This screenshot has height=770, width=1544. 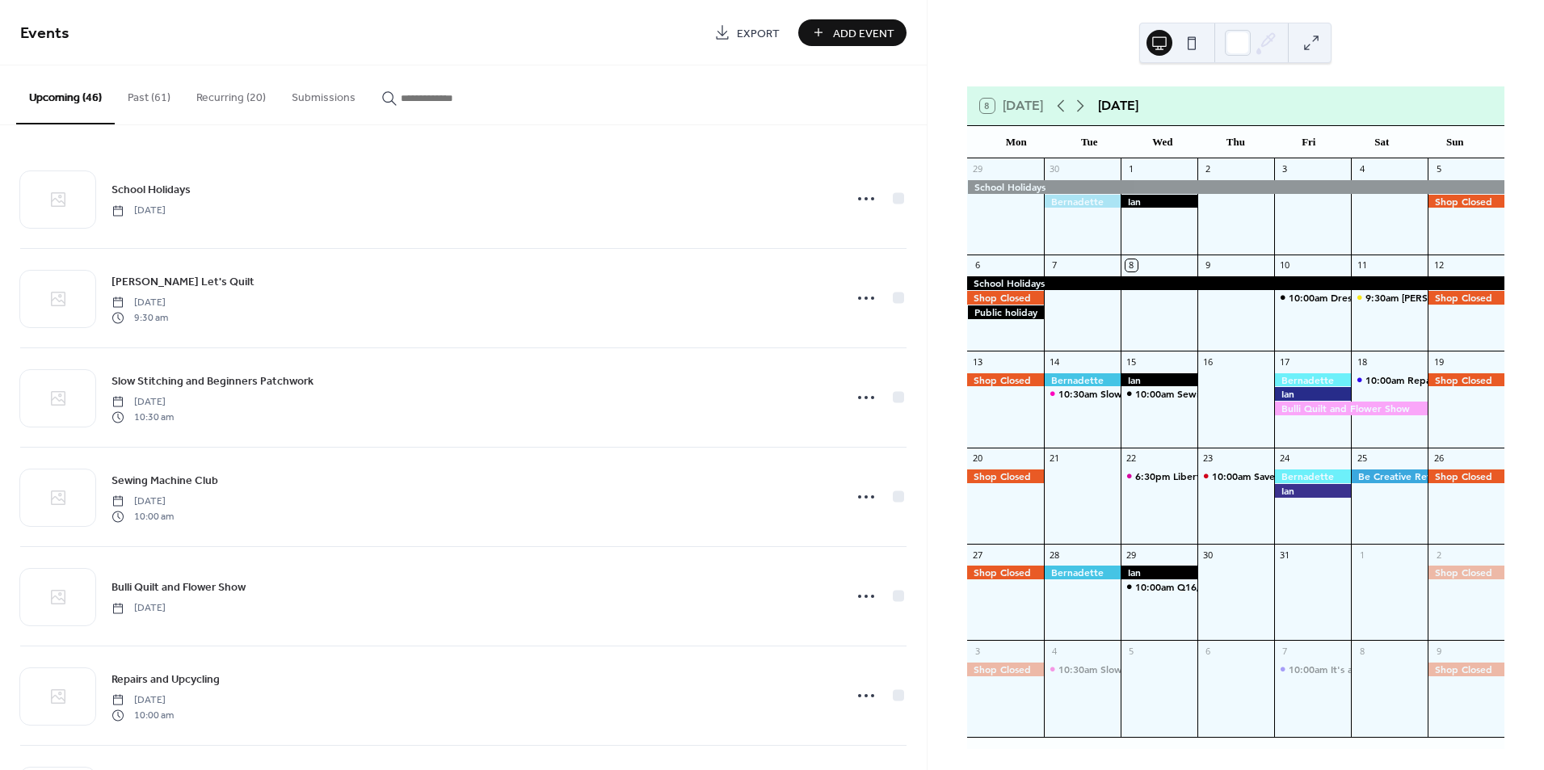 I want to click on button: Submissions, so click(x=323, y=94).